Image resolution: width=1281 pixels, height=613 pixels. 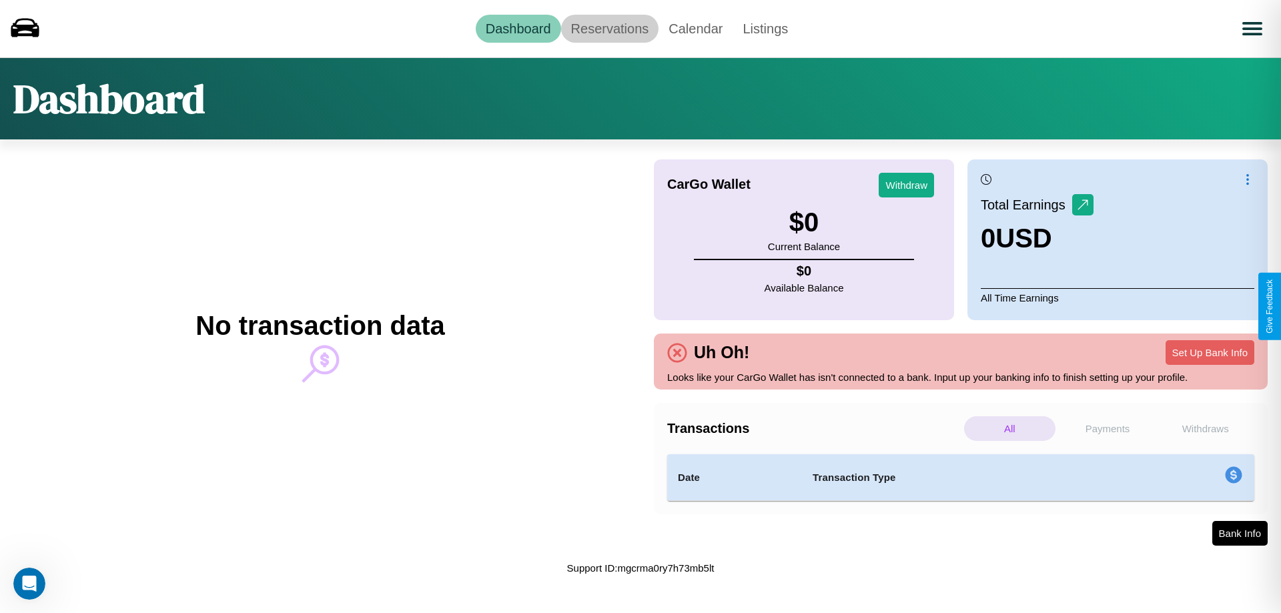 I want to click on p: Looks like your CarGo Wallet has isn't connected to a bank. Input up your banking info to finish ..., so click(x=961, y=377).